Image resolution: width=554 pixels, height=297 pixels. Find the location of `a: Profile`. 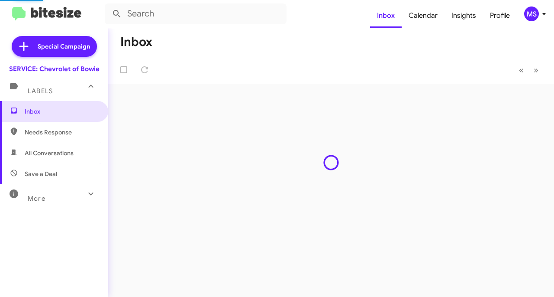

a: Profile is located at coordinates (500, 16).